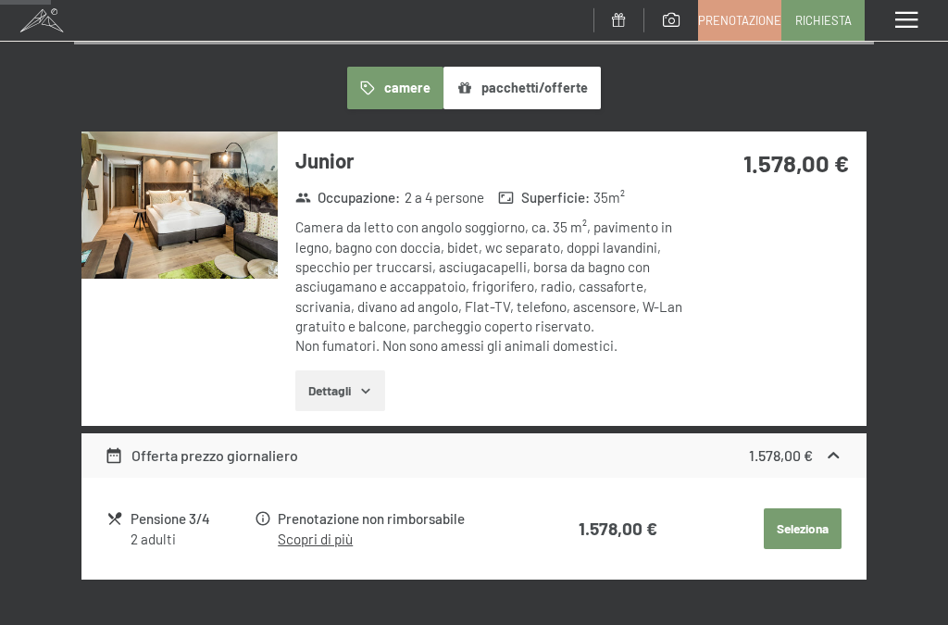  What do you see at coordinates (801, 528) in the screenshot?
I see `button: Seleziona` at bounding box center [801, 528].